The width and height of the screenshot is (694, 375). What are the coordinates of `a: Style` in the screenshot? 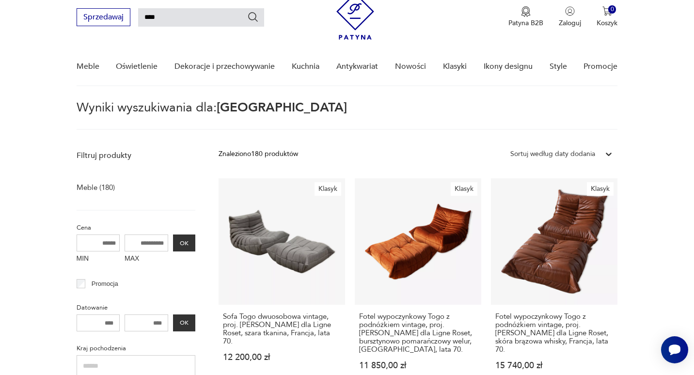 It's located at (558, 66).